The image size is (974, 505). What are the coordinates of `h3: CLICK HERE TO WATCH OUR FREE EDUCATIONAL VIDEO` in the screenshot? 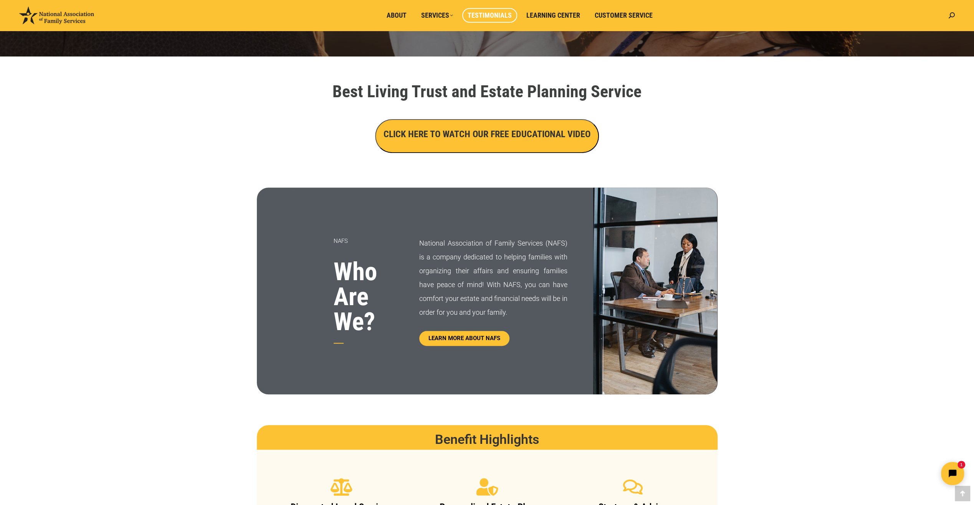 It's located at (487, 134).